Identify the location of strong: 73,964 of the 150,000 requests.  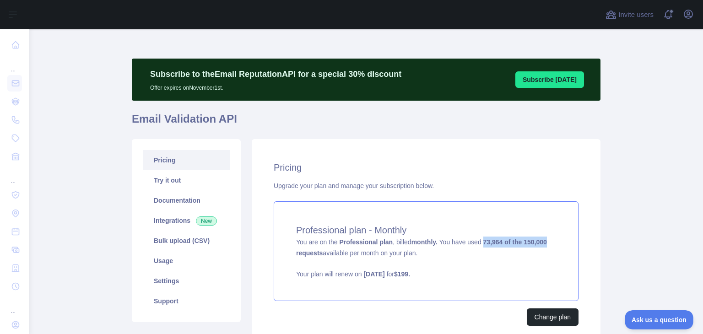
(422, 248).